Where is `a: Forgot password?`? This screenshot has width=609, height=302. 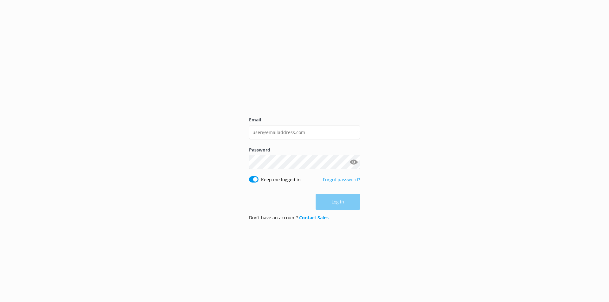 a: Forgot password? is located at coordinates (341, 179).